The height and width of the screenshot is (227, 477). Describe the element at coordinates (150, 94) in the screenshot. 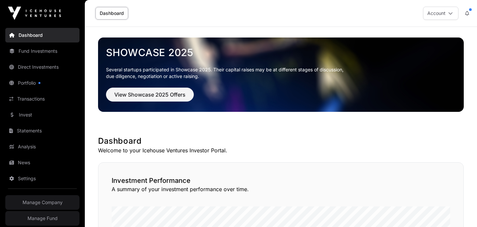

I see `span: View Showcase 2025 Offers` at that location.